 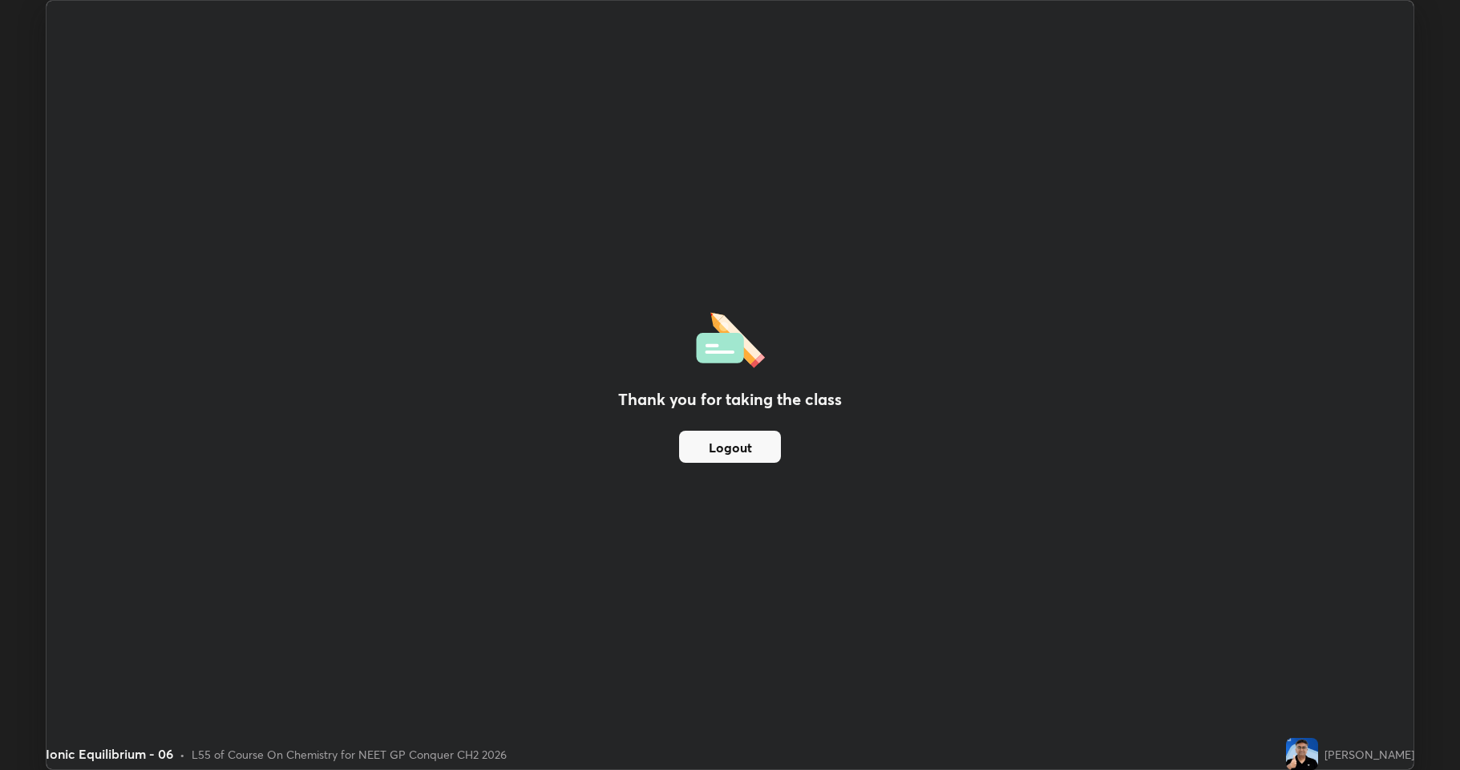 What do you see at coordinates (349, 754) in the screenshot?
I see `div: L55 of Course On Chemistry for NEET GP Conquer CH2 2026` at bounding box center [349, 754].